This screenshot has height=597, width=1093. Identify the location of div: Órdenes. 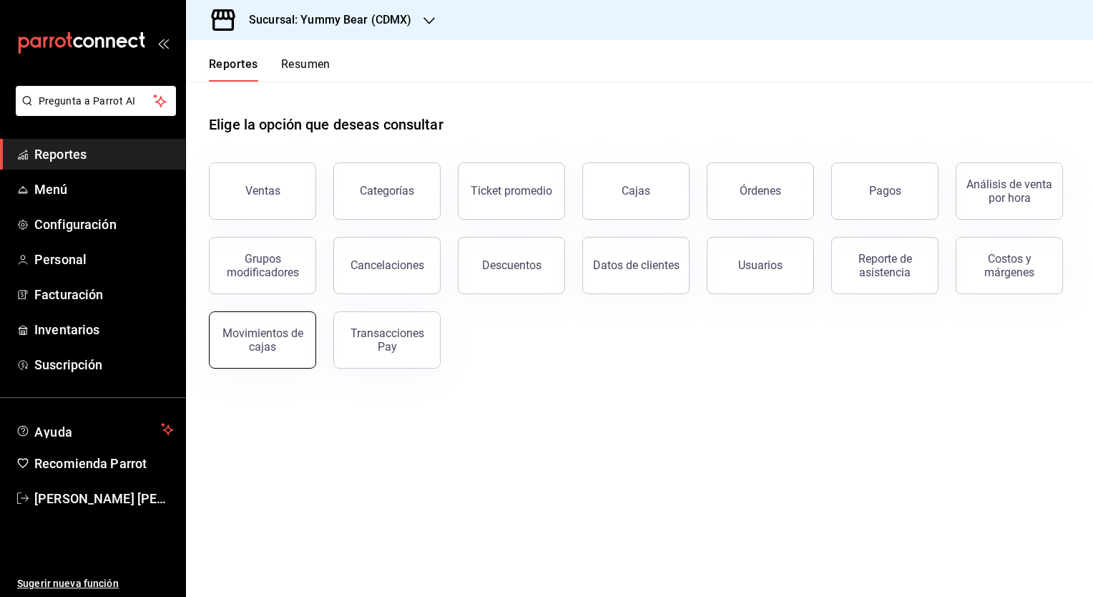
(760, 190).